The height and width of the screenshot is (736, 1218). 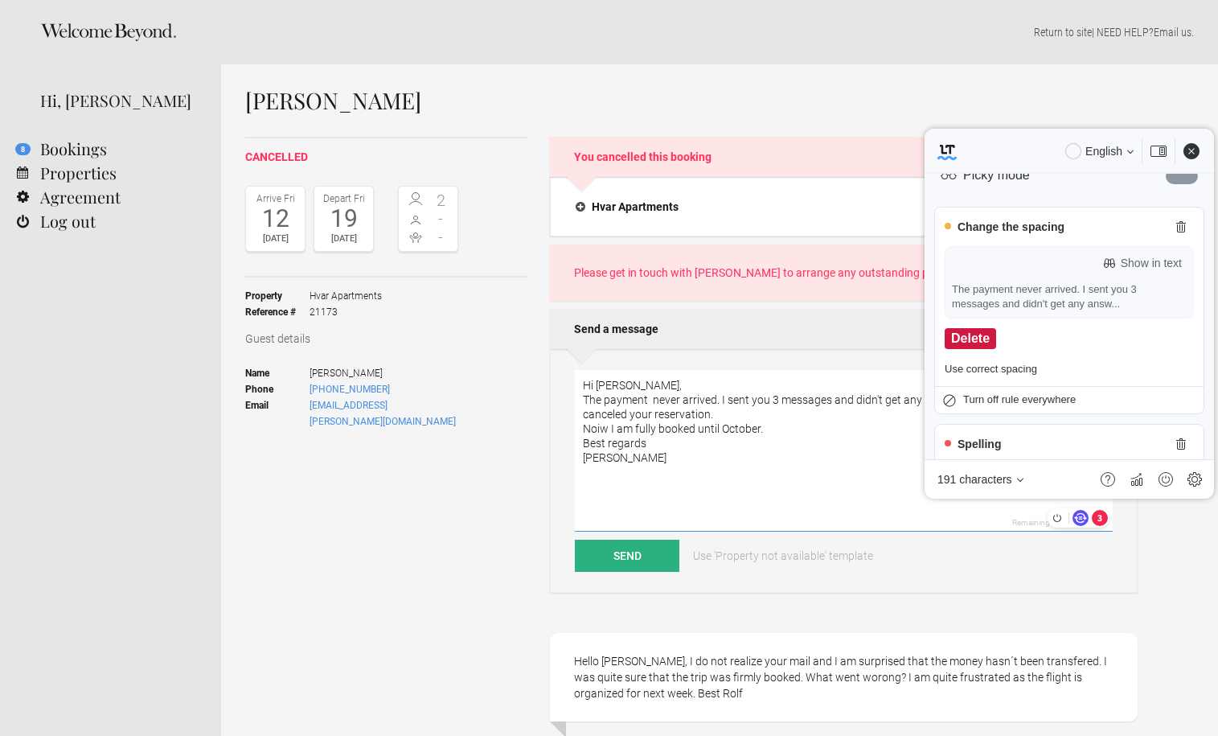 What do you see at coordinates (277, 312) in the screenshot?
I see `strong: Reference #` at bounding box center [277, 312].